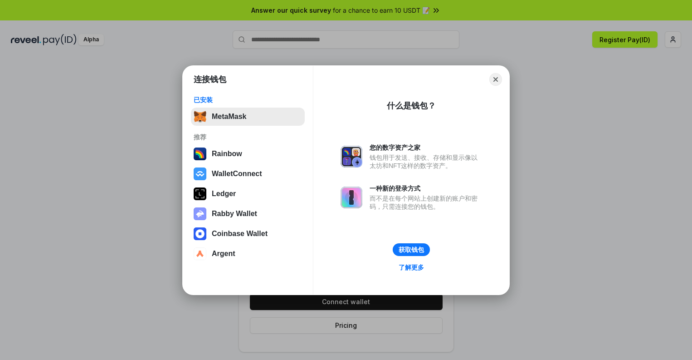 The width and height of the screenshot is (692, 360). What do you see at coordinates (426, 162) in the screenshot?
I see `div: 钱包用于发送、接收、存储和显示像以太坊和NFT这样的数字资产。` at bounding box center [426, 162].